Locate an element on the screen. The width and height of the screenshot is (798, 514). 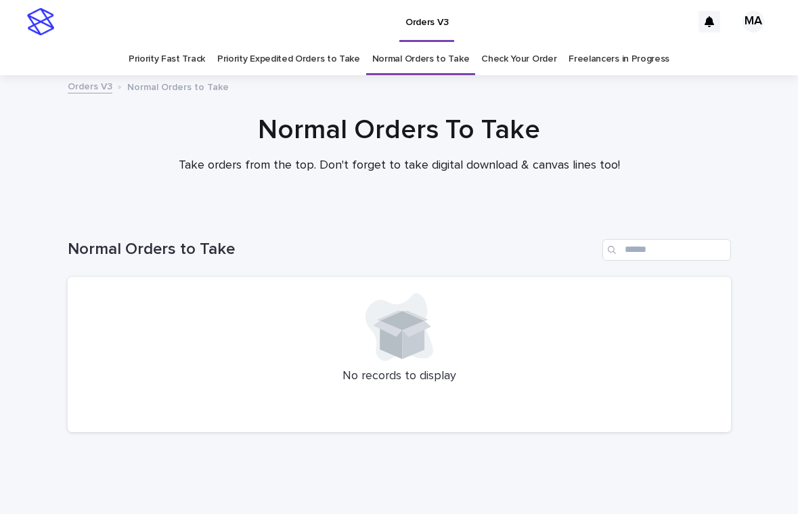
a: Check Your Order is located at coordinates (518, 59).